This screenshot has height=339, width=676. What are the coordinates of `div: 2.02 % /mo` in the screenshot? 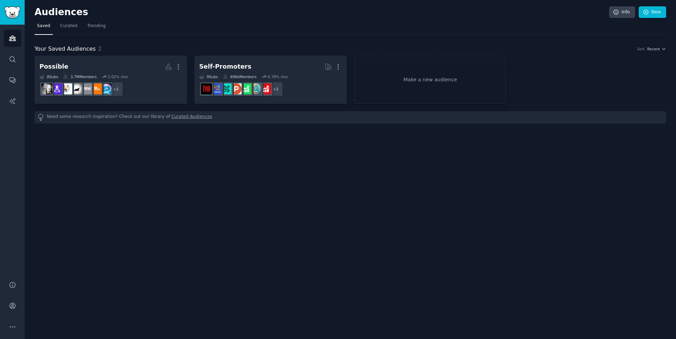 It's located at (118, 77).